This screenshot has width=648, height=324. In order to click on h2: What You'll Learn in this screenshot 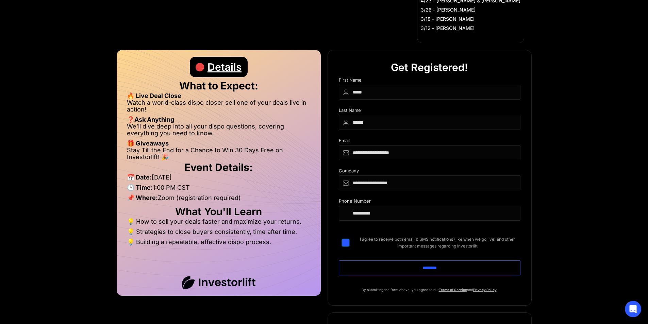, I will do `click(219, 212)`.